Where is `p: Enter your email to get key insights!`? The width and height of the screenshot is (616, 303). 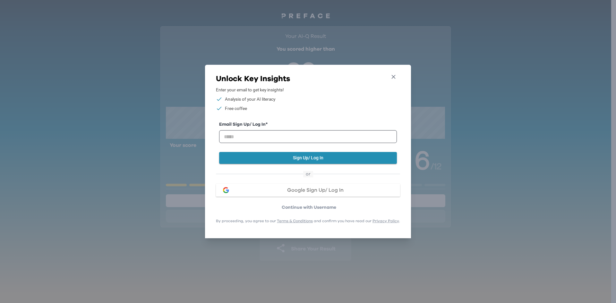
p: Enter your email to get key insights! is located at coordinates (308, 90).